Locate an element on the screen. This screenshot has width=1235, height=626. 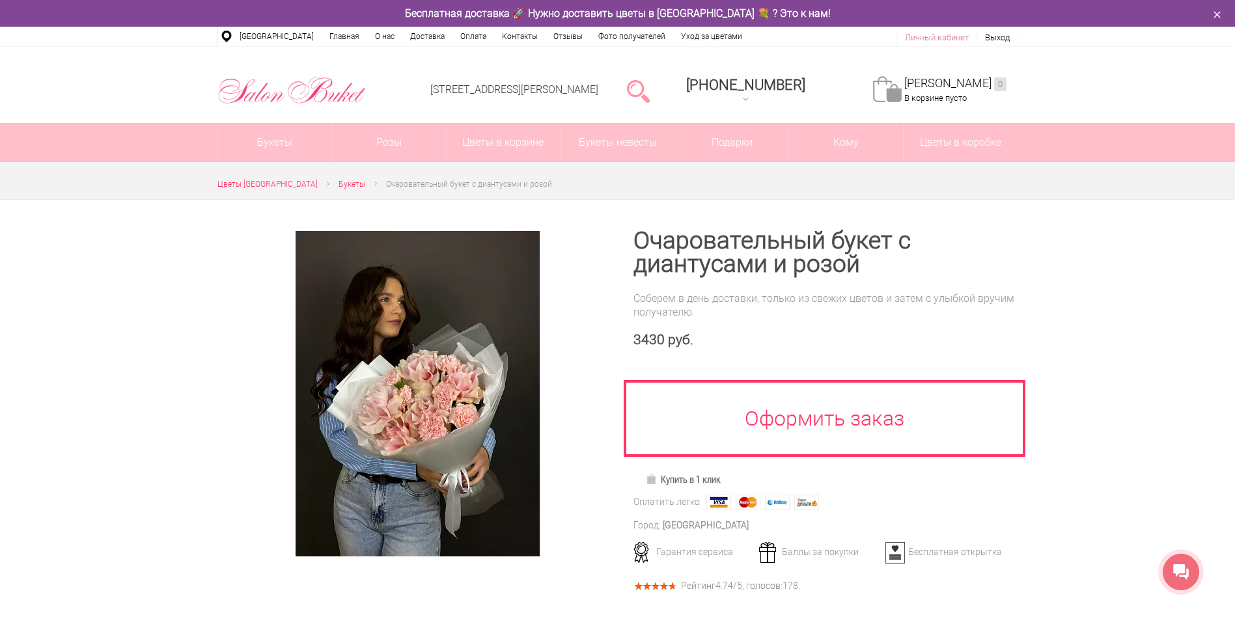
img: Visa is located at coordinates (719, 503).